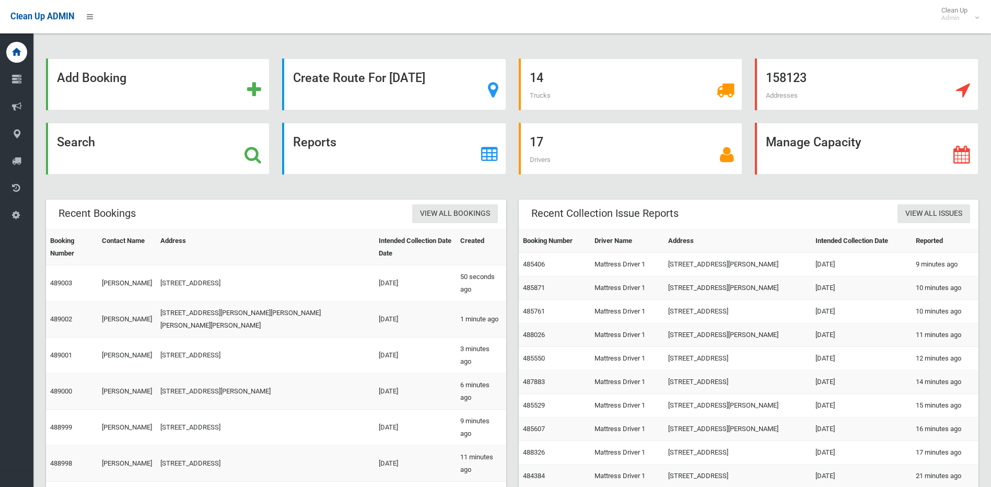 This screenshot has width=991, height=487. Describe the element at coordinates (945, 452) in the screenshot. I see `td: 17 minutes ago` at that location.